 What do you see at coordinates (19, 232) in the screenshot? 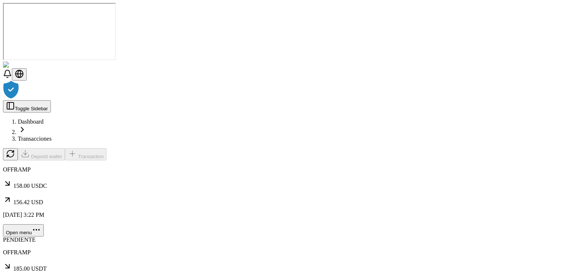
I see `span: Open menu` at bounding box center [19, 232].